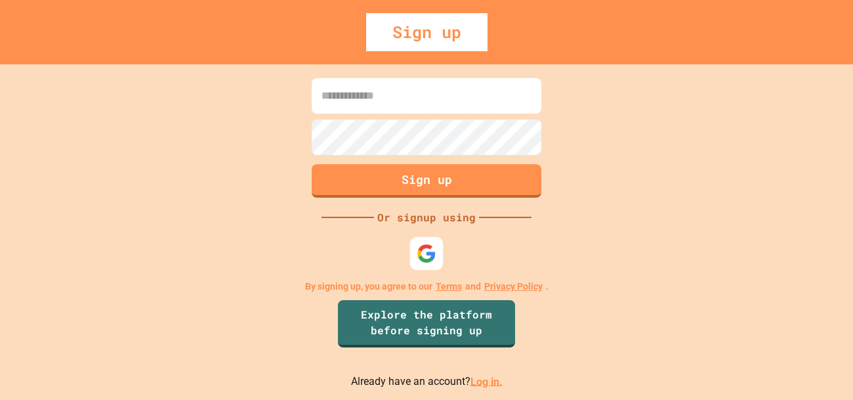 The image size is (853, 400). What do you see at coordinates (427, 381) in the screenshot?
I see `p: Already have an account?` at bounding box center [427, 381].